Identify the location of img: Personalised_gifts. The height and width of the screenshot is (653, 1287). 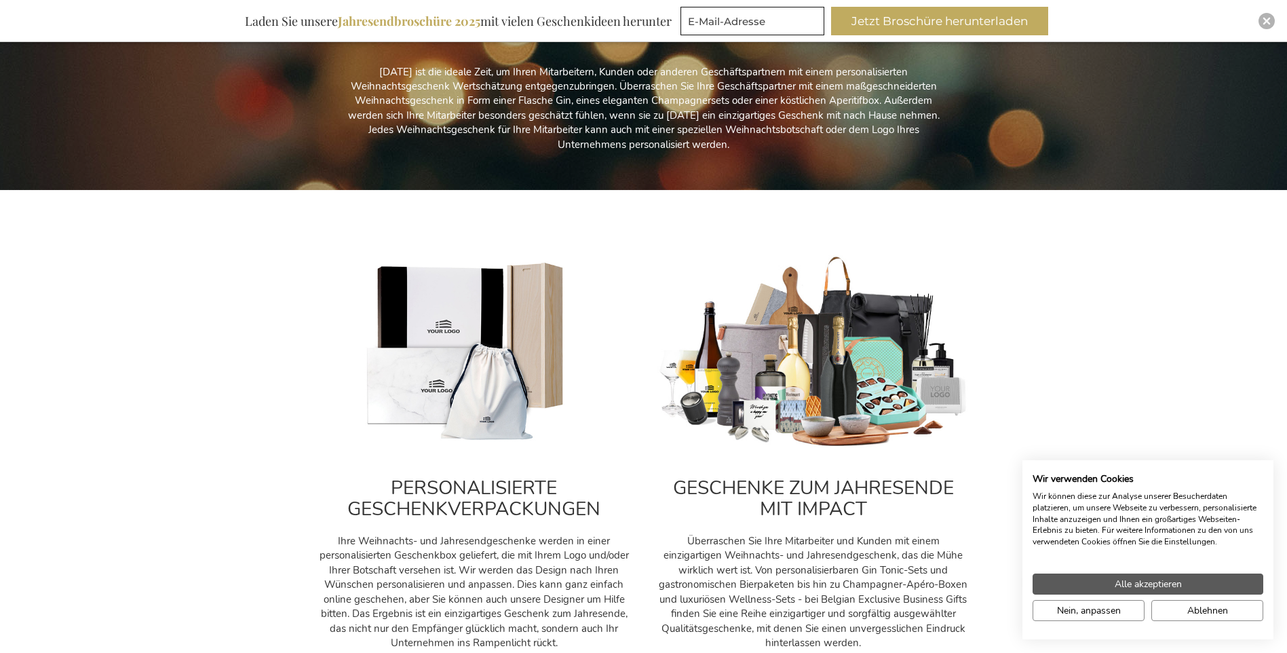
(474, 352).